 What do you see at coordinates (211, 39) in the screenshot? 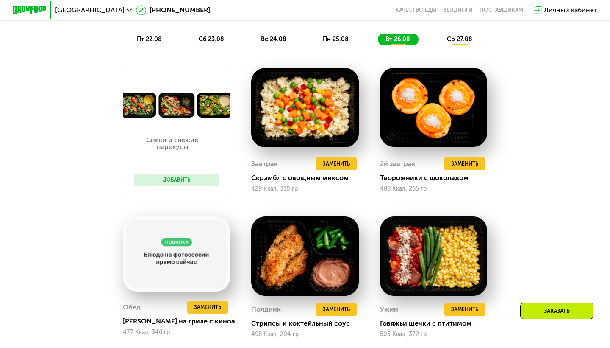
I see `span: сб 23.08` at bounding box center [211, 39].